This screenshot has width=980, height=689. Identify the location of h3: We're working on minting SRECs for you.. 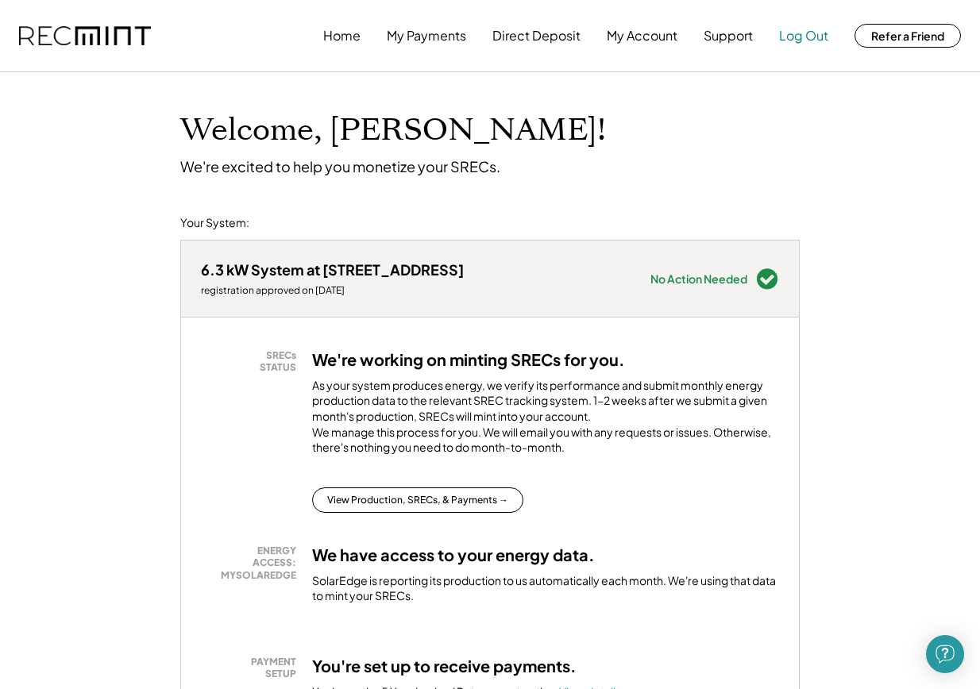
(469, 360).